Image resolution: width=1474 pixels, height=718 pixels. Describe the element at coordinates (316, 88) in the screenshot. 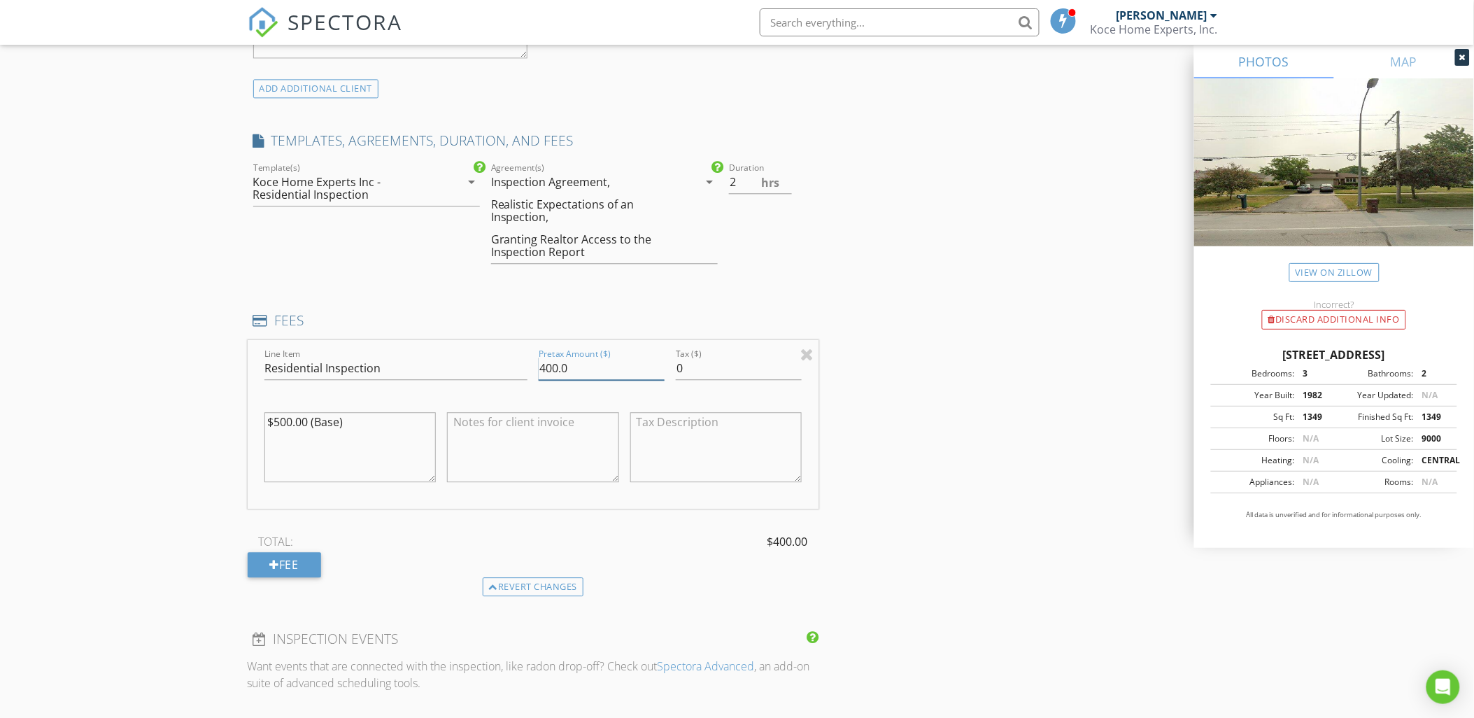

I see `div: ADD ADDITIONAL client` at that location.